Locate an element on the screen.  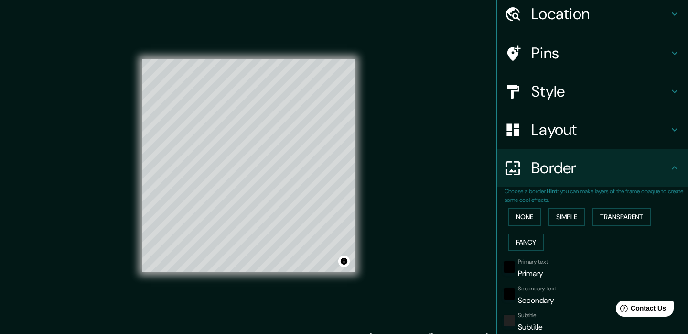
button: None is located at coordinates (525, 217).